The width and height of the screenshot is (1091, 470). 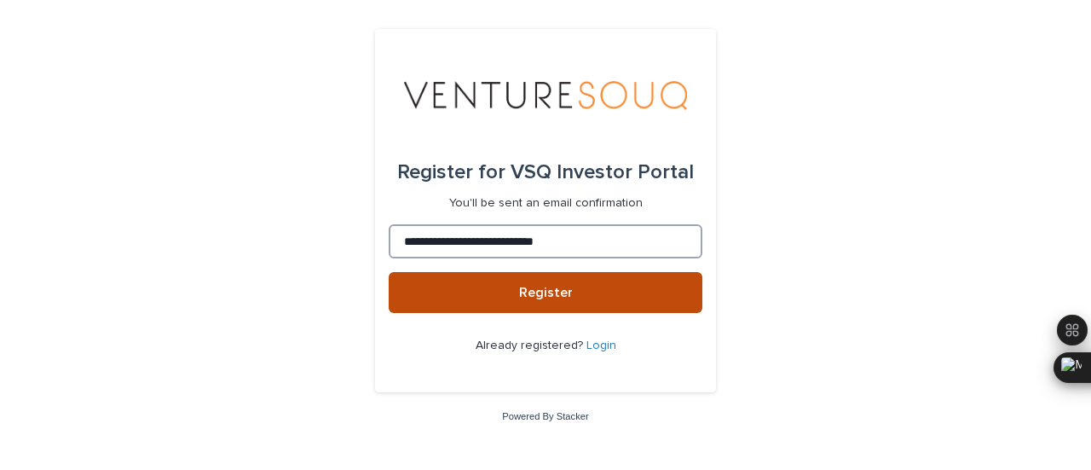 I want to click on span: Register for, so click(x=451, y=172).